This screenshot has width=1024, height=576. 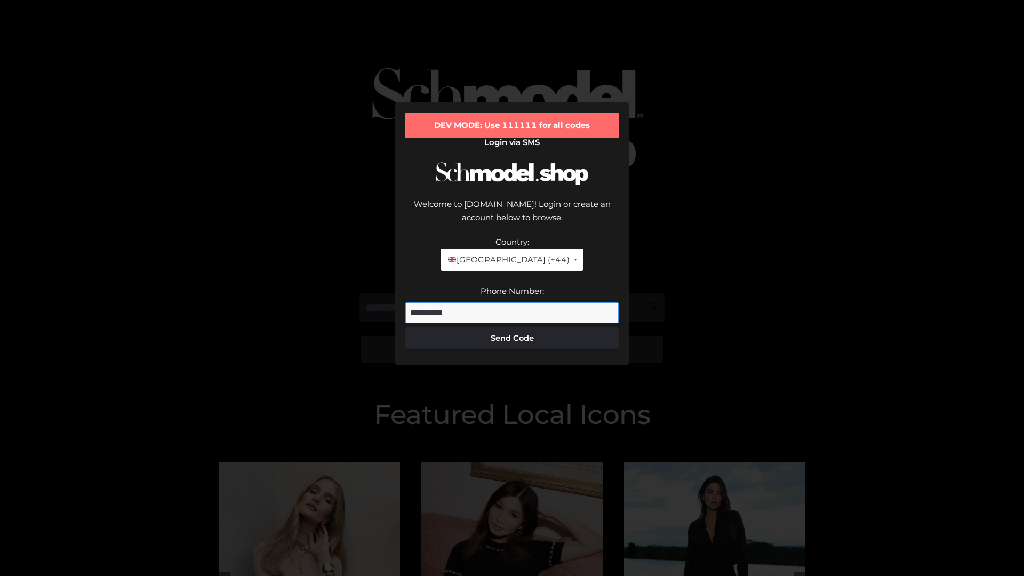 What do you see at coordinates (512, 173) in the screenshot?
I see `img: Schmodel Logo` at bounding box center [512, 173].